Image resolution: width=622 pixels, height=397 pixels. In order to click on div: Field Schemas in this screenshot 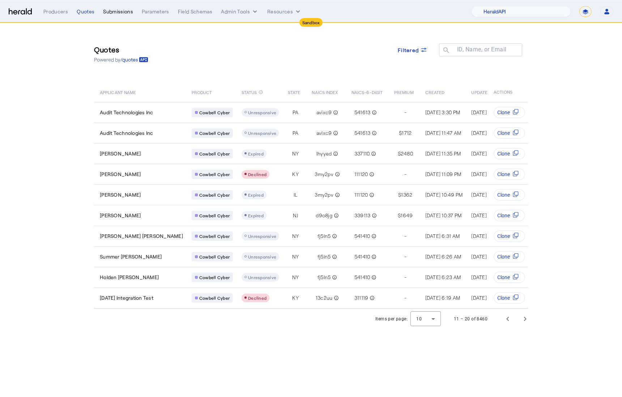, I will do `click(195, 12)`.